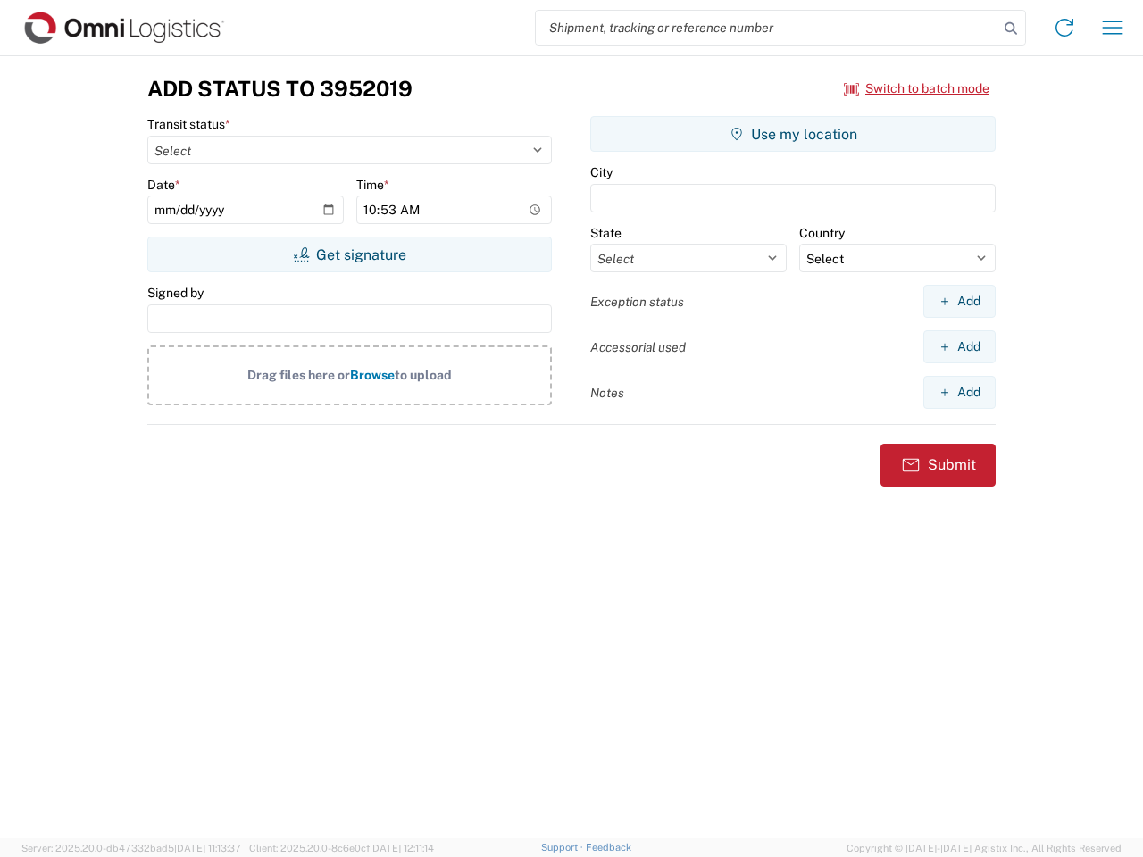  I want to click on label: Notes, so click(607, 393).